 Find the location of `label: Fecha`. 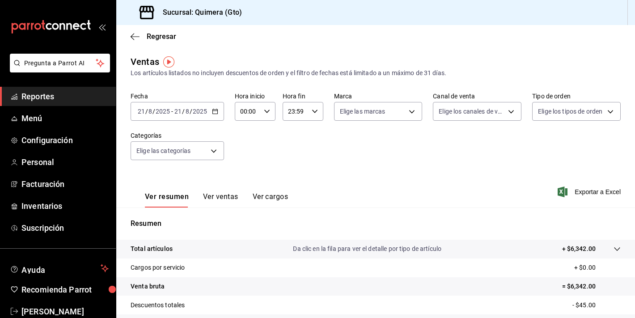

label: Fecha is located at coordinates (177, 96).